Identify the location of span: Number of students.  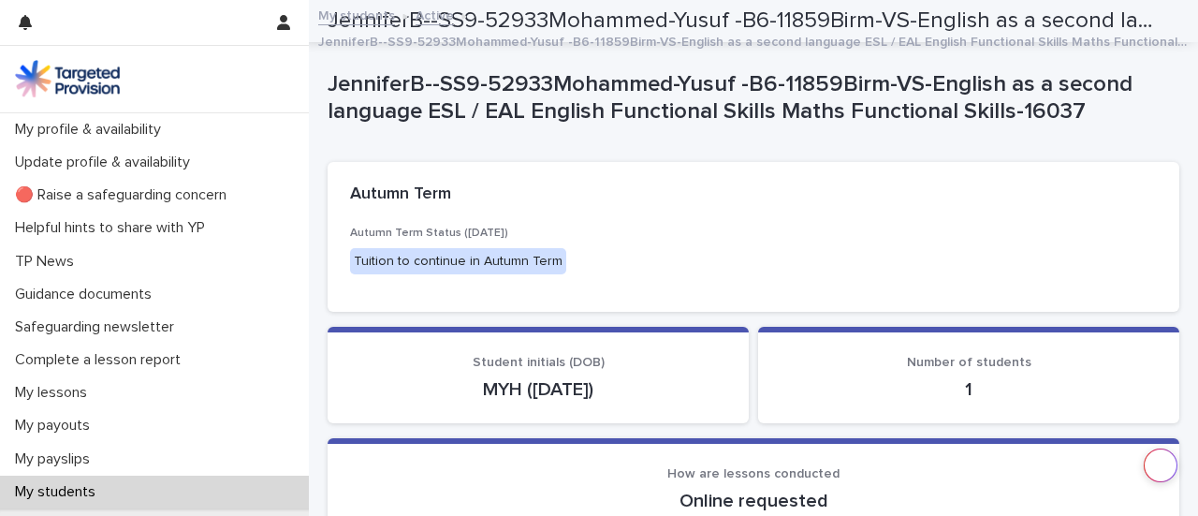
(968, 362).